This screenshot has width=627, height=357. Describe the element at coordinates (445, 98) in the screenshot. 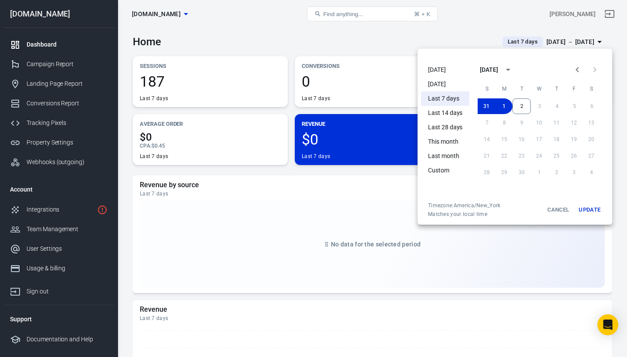

I see `li: Last 7 days` at that location.